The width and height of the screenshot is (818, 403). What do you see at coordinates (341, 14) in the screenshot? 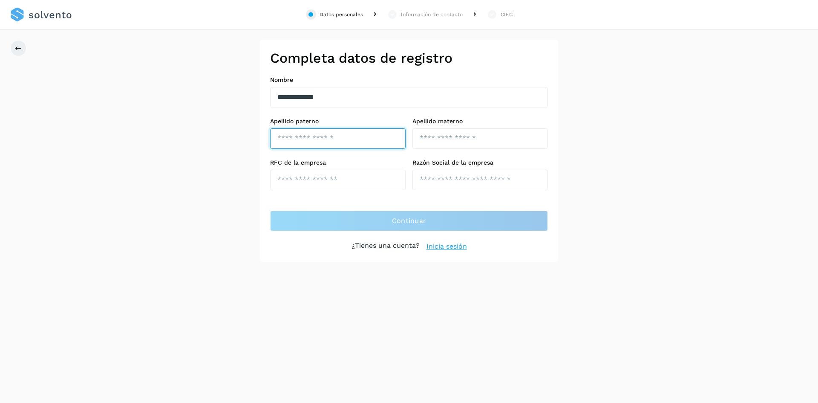
I see `div: Datos personales` at bounding box center [341, 14].